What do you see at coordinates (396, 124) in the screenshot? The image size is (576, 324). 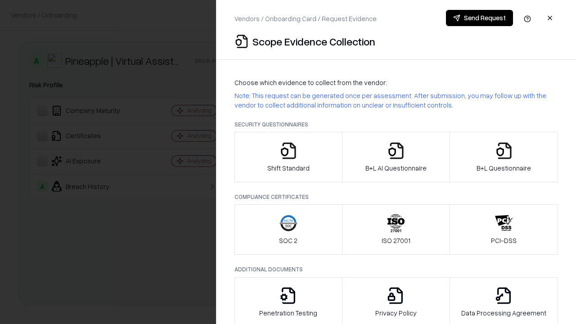 I see `p: Security Questionnaires` at bounding box center [396, 124].